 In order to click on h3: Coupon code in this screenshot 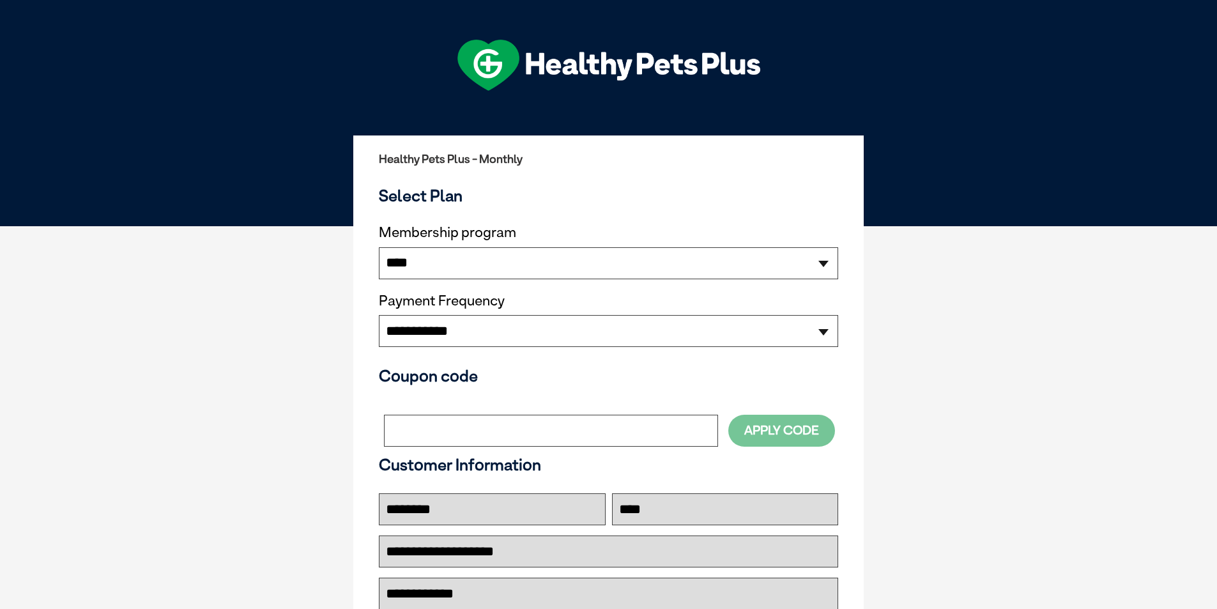, I will do `click(608, 376)`.